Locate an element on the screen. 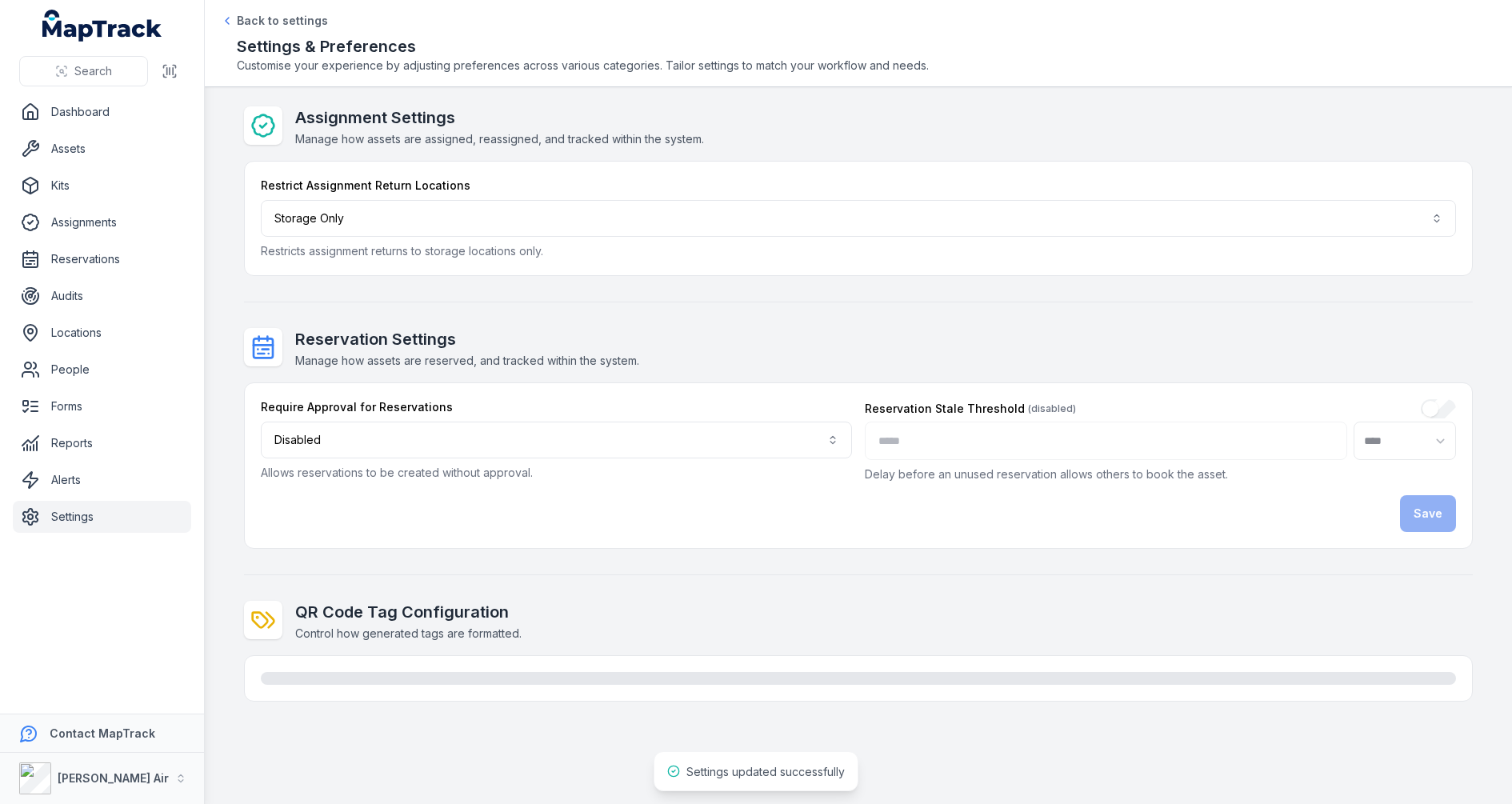 This screenshot has width=1512, height=804. span: Search is located at coordinates (93, 71).